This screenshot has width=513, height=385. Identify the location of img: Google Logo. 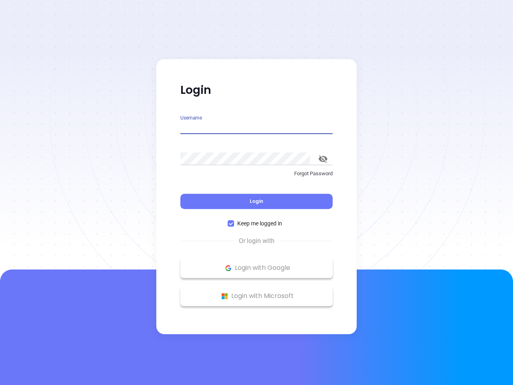
(228, 268).